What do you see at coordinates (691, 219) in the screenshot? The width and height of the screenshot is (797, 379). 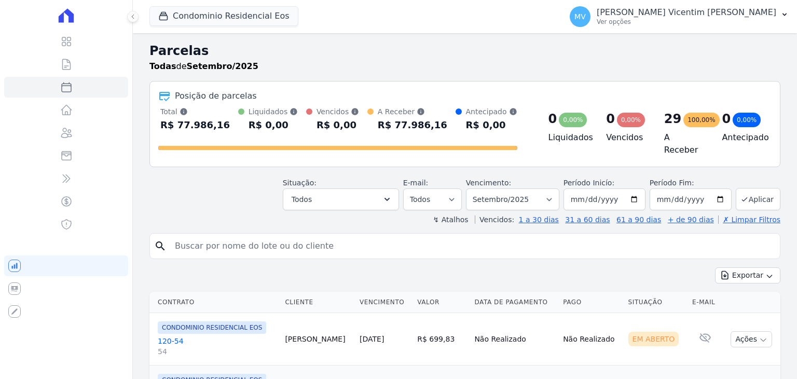 I see `a: + de 90 dias` at bounding box center [691, 219].